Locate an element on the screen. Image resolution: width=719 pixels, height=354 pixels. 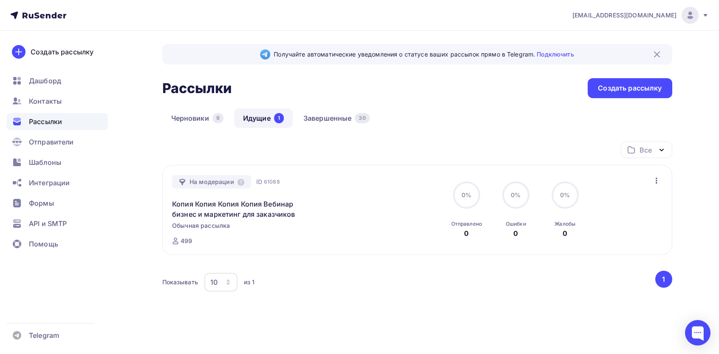
div: из 1 is located at coordinates (250, 282).